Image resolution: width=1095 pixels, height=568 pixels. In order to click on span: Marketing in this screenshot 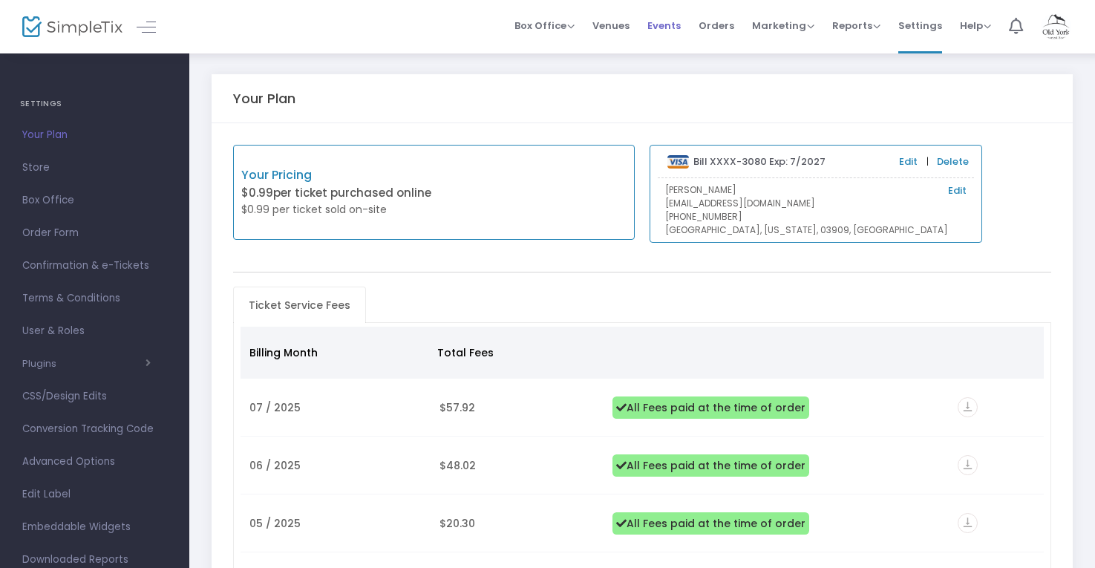, I will do `click(783, 25)`.